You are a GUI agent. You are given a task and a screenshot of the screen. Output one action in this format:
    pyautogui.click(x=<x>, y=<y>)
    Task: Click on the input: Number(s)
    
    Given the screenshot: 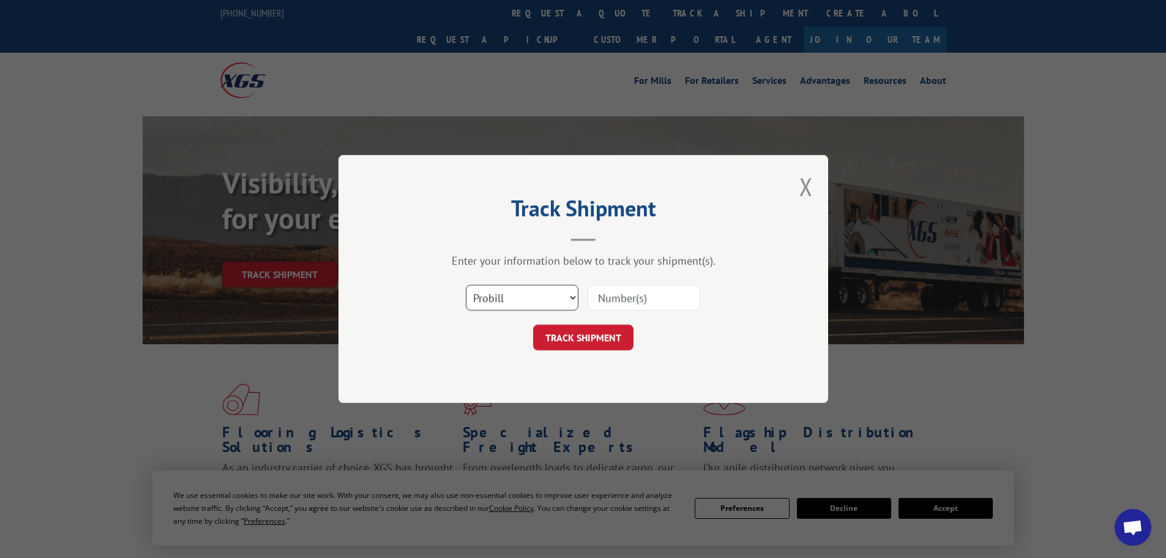 What is the action you would take?
    pyautogui.click(x=644, y=297)
    